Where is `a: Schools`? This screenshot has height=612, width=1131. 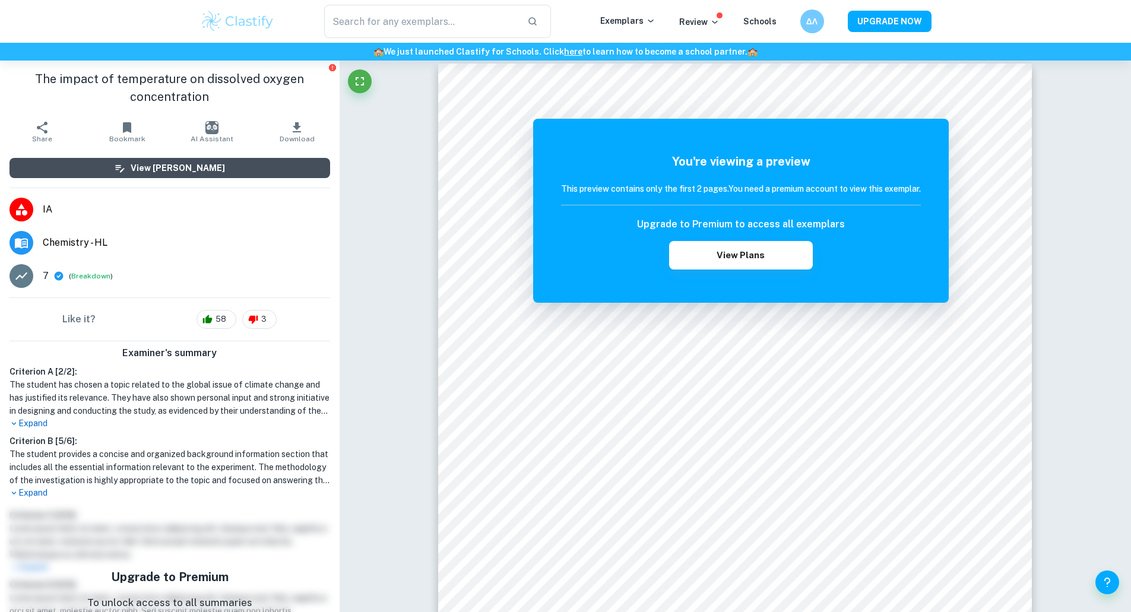 a: Schools is located at coordinates (760, 21).